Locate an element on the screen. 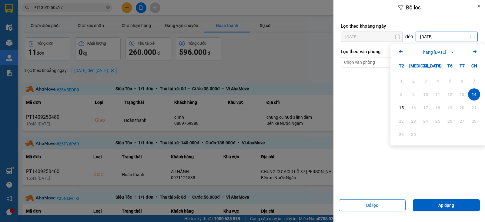  div: Not available. Thứ Năm, tháng 09 4 2025. is located at coordinates (438, 81).